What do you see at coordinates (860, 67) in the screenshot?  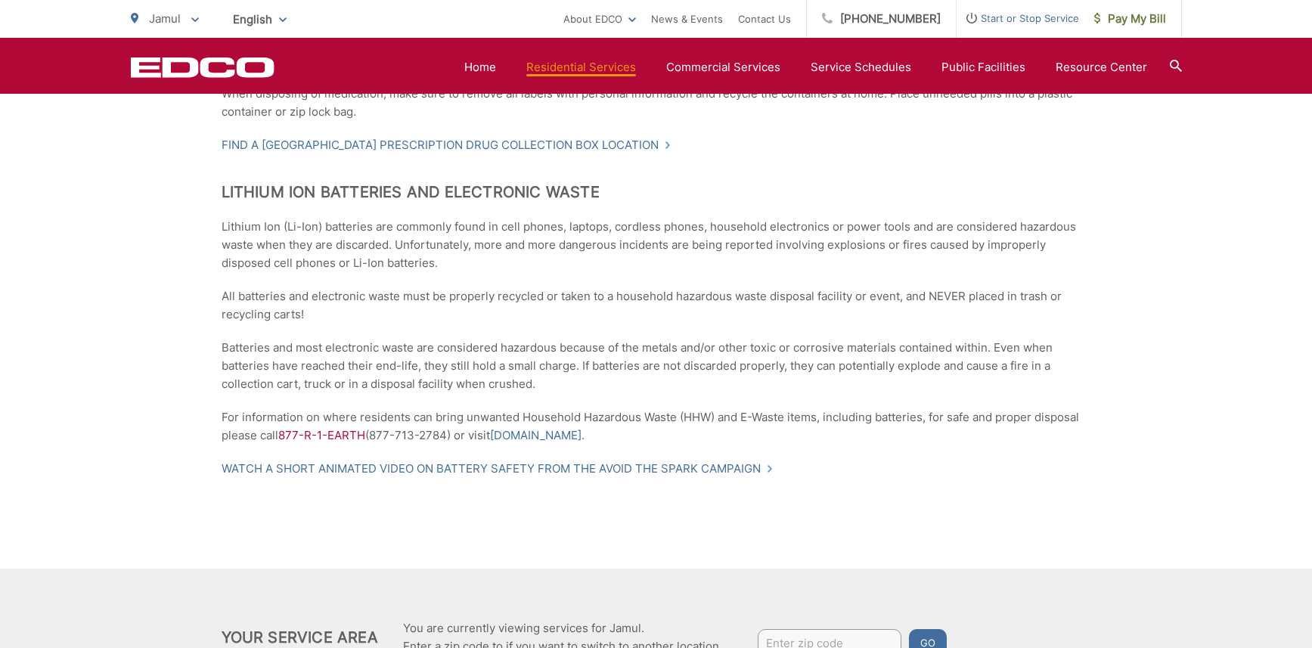 I see `a: Service Schedules` at bounding box center [860, 67].